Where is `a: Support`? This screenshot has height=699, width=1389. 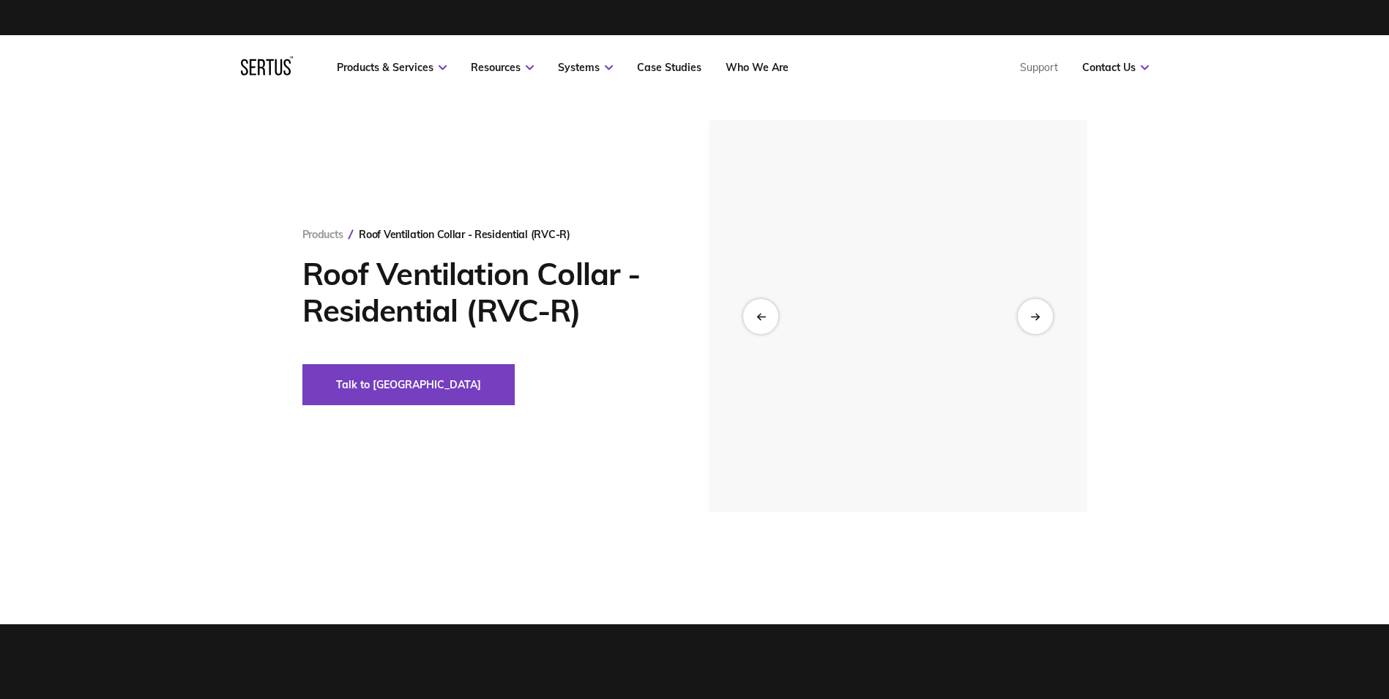 a: Support is located at coordinates (1039, 67).